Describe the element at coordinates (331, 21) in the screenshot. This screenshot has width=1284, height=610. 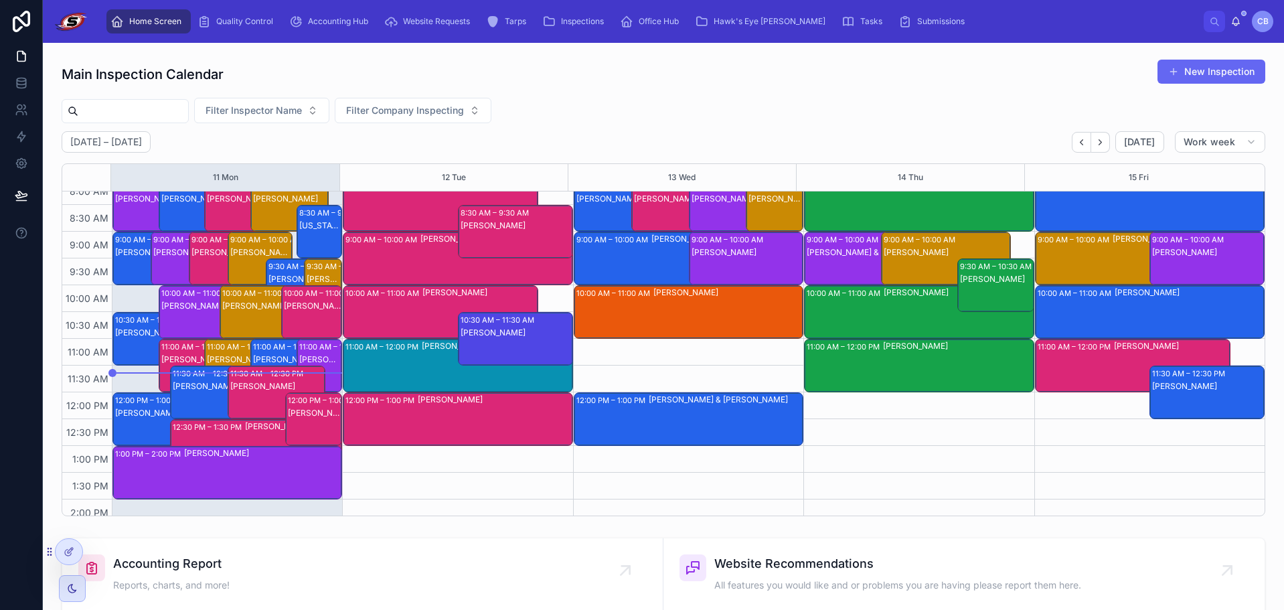
I see `a: Accounting Hub` at that location.